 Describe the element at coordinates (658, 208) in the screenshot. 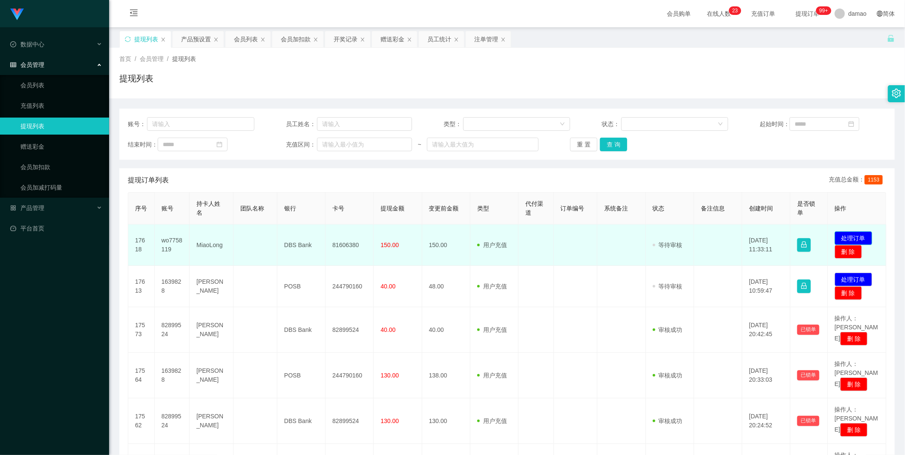

I see `span: 状态` at that location.